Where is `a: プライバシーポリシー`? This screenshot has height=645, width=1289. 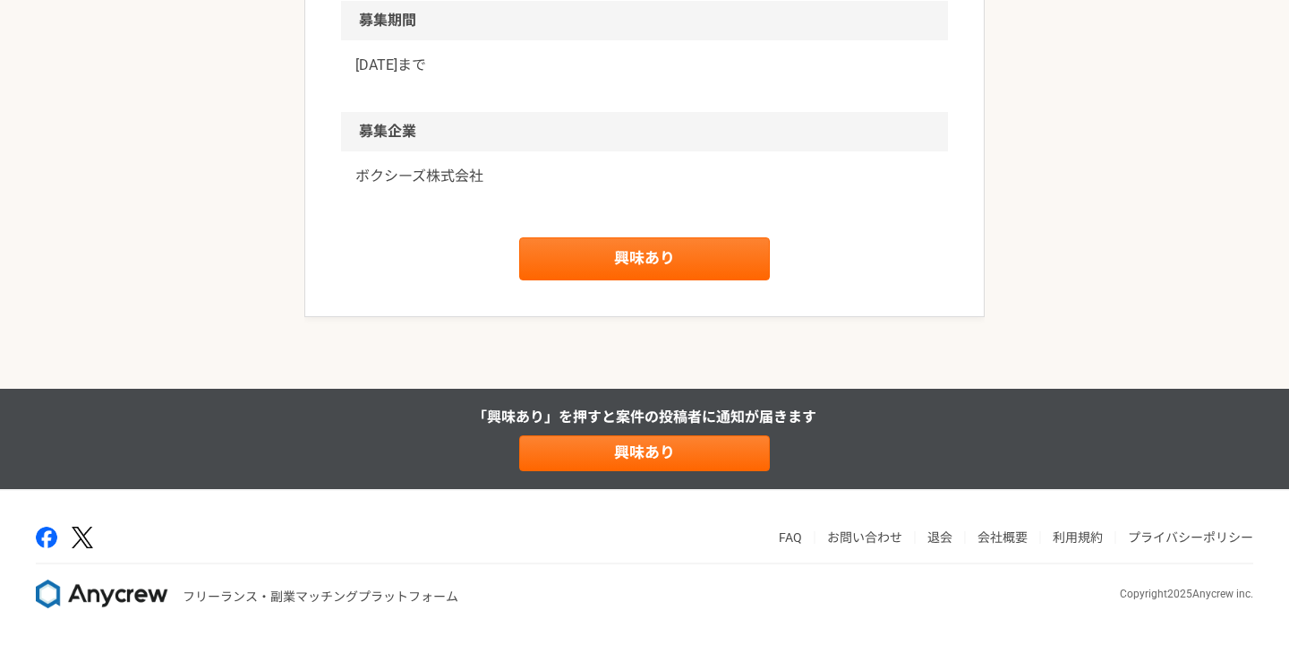
a: プライバシーポリシー is located at coordinates (1191, 537).